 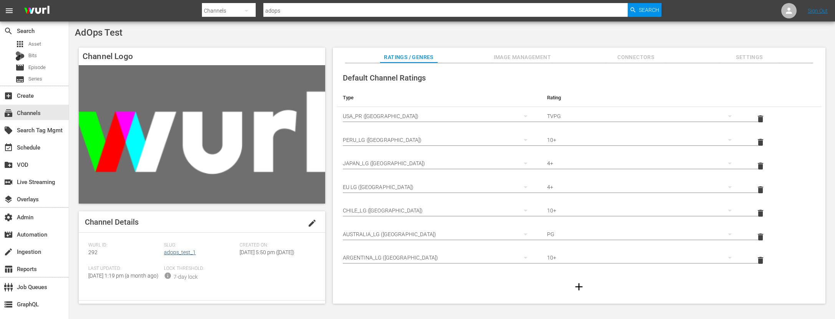 I want to click on span: Reports, so click(x=8, y=269).